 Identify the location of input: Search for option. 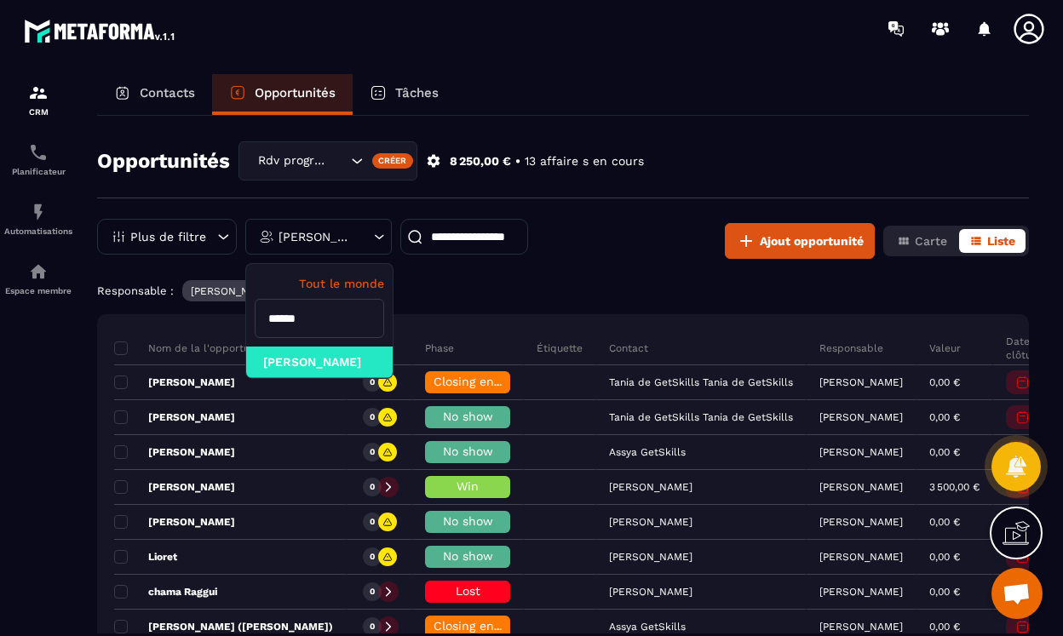
(338, 161).